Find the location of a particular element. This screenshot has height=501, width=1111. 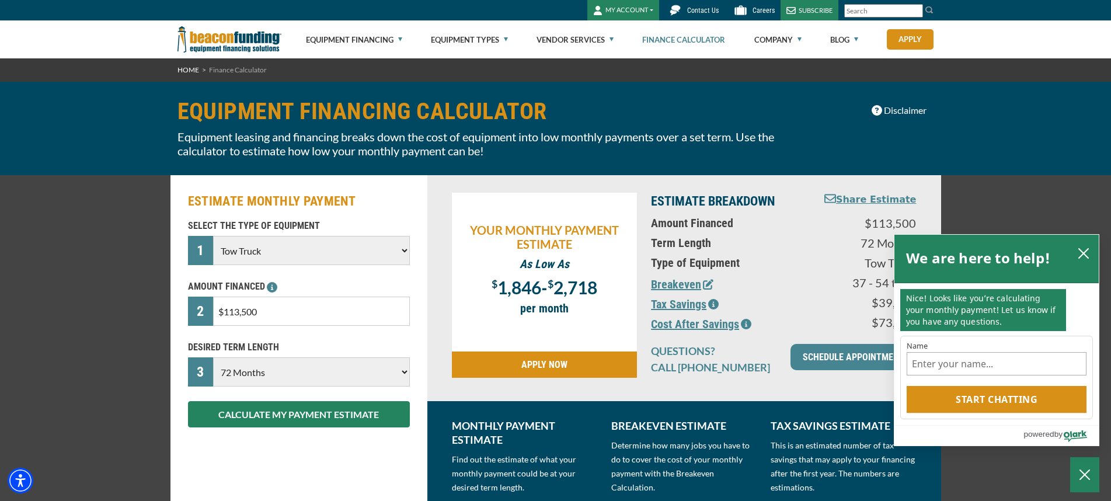

h1: EQUIPMENT FINANCING CALCULATOR is located at coordinates (491, 111).